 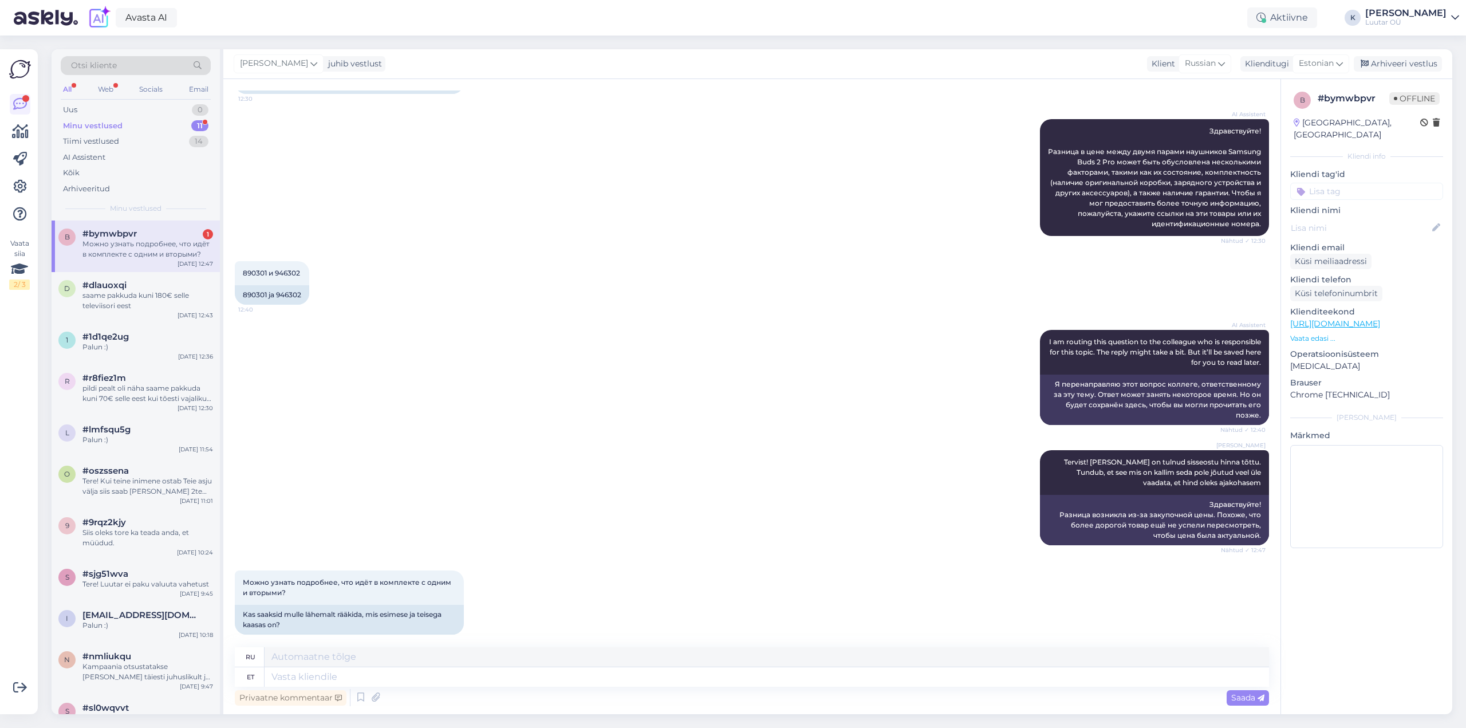 What do you see at coordinates (200, 110) in the screenshot?
I see `div: 0` at bounding box center [200, 110].